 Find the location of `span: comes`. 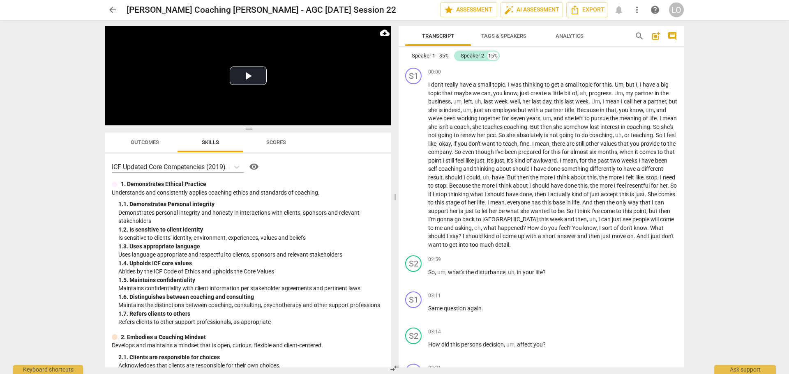

span: comes is located at coordinates (649, 152).